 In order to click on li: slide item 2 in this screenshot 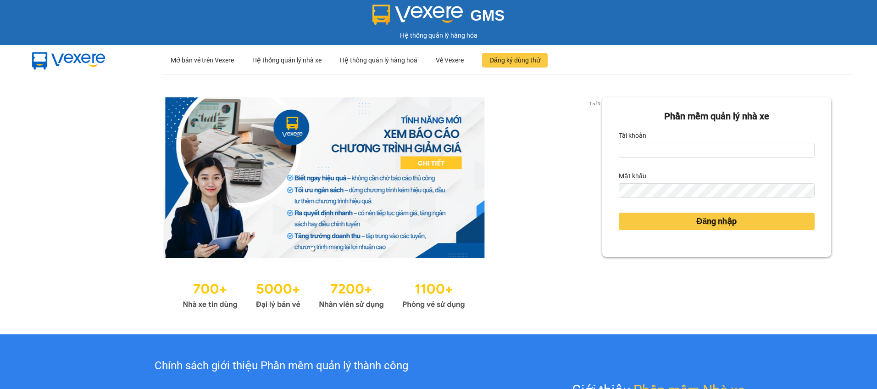, I will do `click(324, 249)`.